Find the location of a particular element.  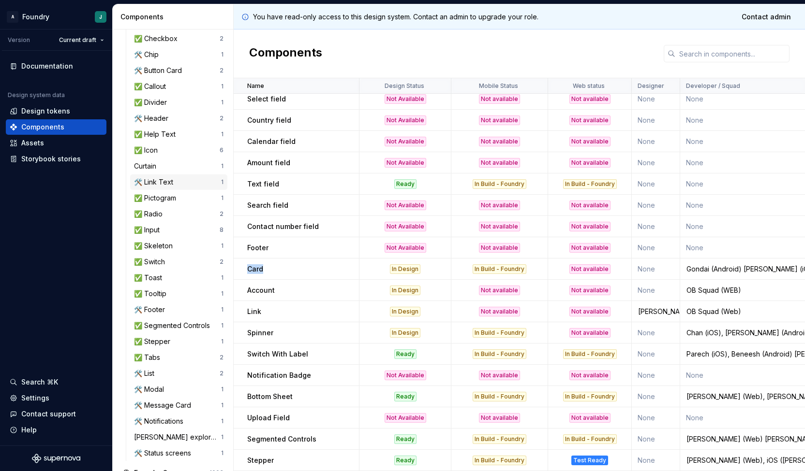

a: ✅ Segmented Controls1 is located at coordinates (178, 326).